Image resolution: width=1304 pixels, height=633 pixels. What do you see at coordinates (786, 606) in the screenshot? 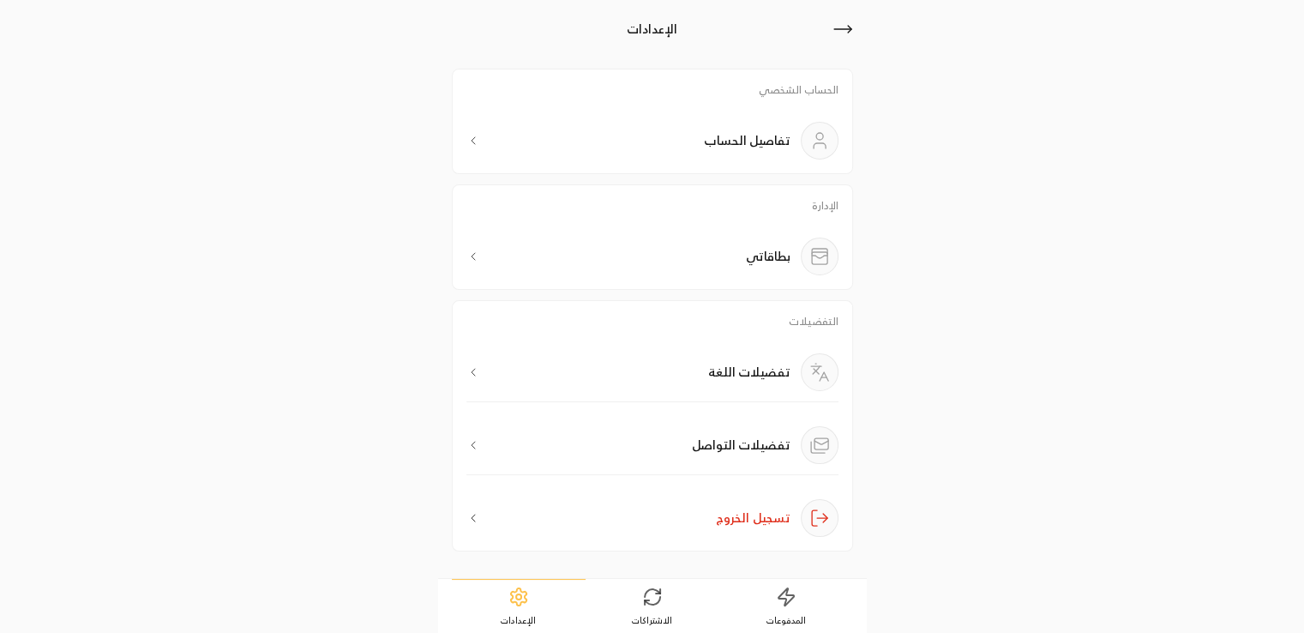
I see `a: المدفوعات` at bounding box center [786, 606].